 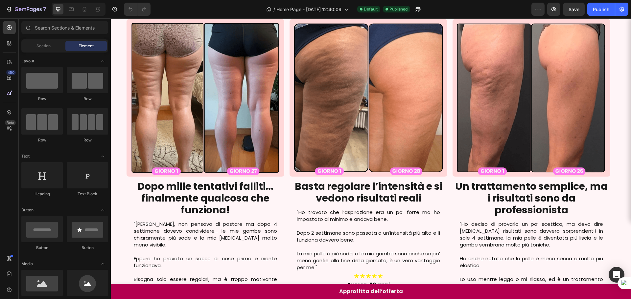 What do you see at coordinates (11, 73) in the screenshot?
I see `div: 450` at bounding box center [11, 73].